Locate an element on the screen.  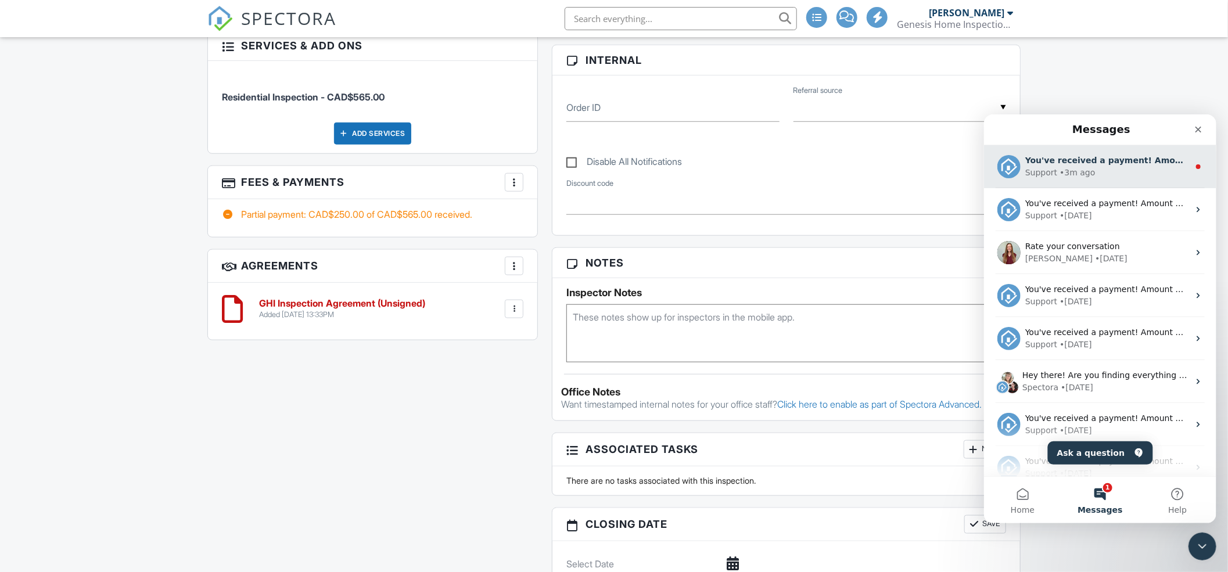
img: Profile image for Ali is located at coordinates (25, 138).